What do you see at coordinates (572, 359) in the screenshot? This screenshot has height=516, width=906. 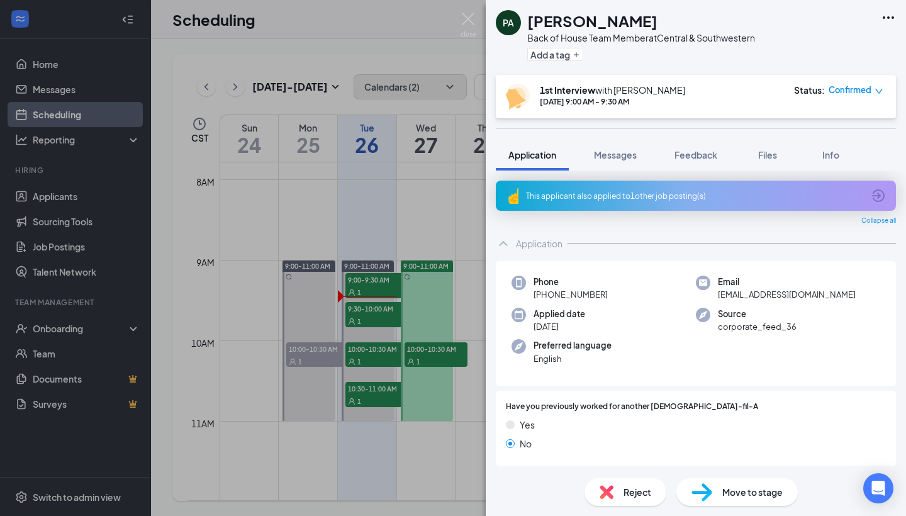 I see `span: English` at bounding box center [572, 359].